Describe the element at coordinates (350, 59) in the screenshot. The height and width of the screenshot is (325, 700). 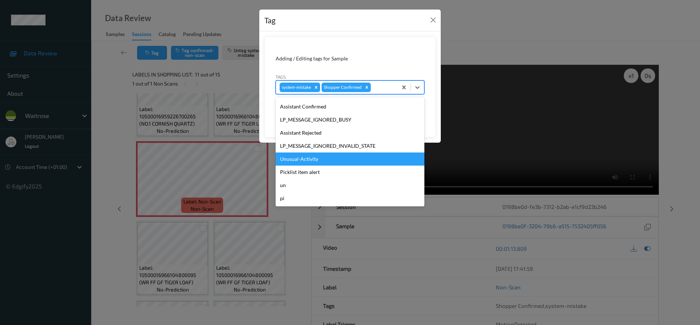
I see `div: Adding / Editing tags for Sample` at that location.